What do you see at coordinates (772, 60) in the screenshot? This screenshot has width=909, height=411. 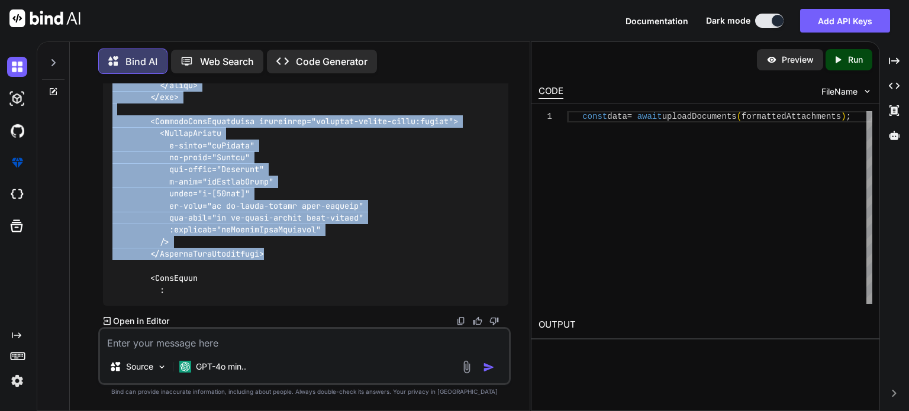 I see `img: preview` at bounding box center [772, 60].